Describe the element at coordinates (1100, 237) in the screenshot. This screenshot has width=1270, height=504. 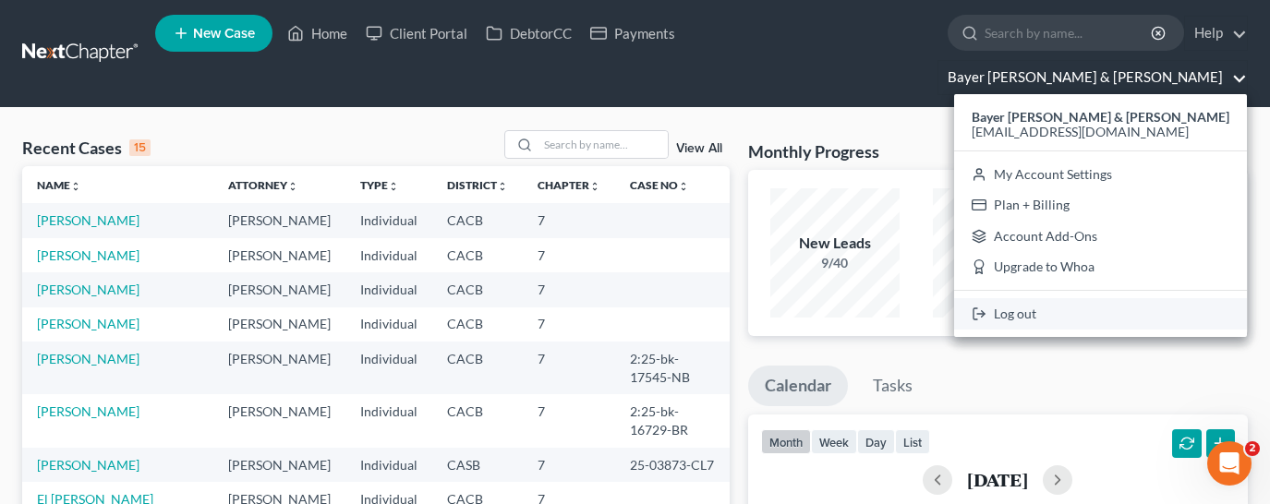
I see `a: Account Add-Ons` at that location.